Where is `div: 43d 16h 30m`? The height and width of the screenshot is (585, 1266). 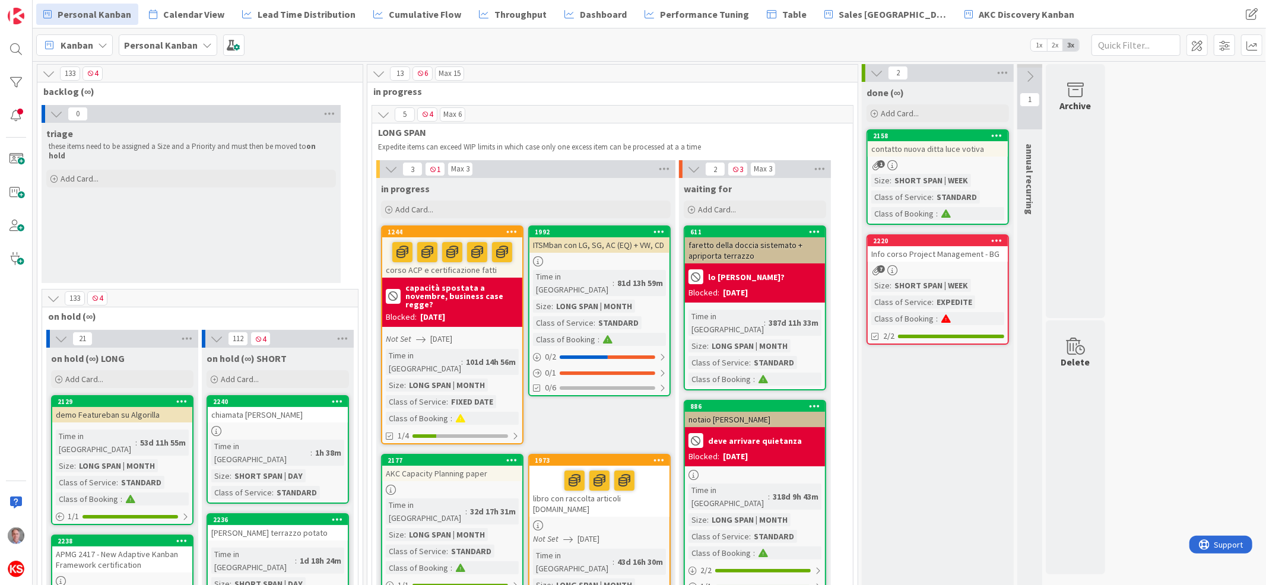 div: 43d 16h 30m is located at coordinates (640, 562).